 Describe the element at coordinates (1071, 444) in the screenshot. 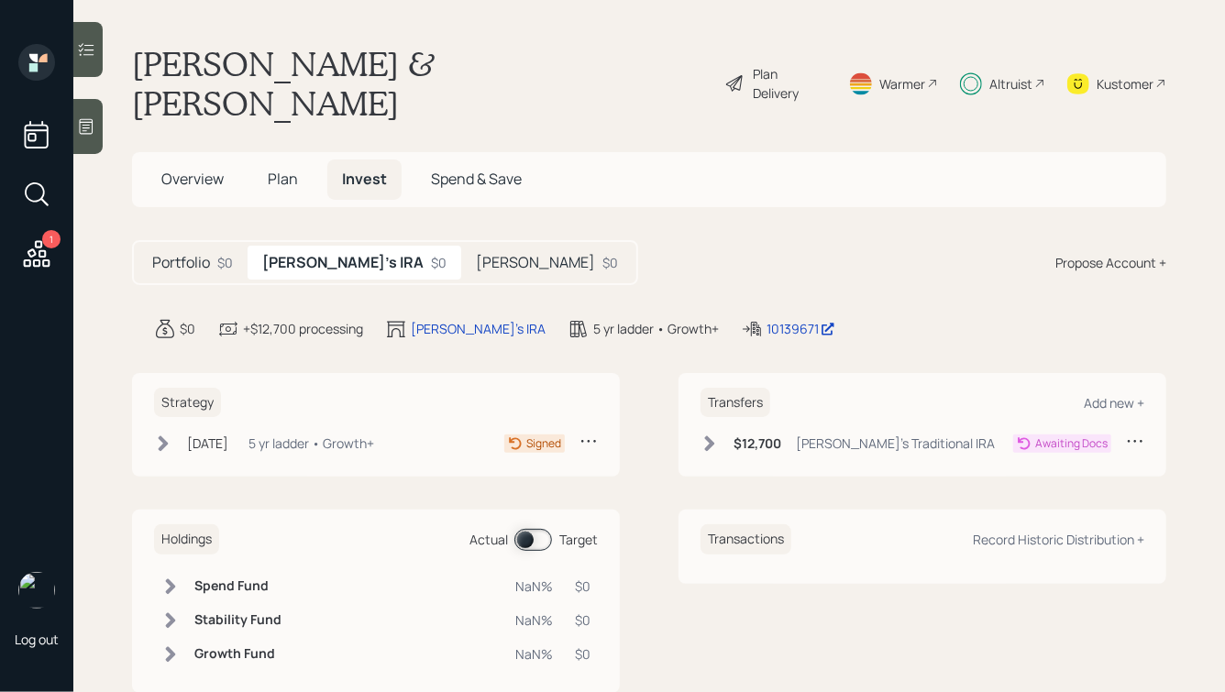

I see `div: Awaiting Docs` at that location.